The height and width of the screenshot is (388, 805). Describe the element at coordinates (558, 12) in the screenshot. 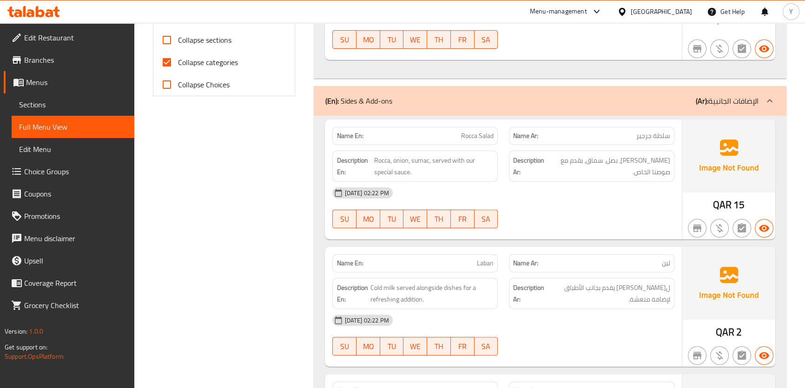

I see `div: Menu-management` at that location.